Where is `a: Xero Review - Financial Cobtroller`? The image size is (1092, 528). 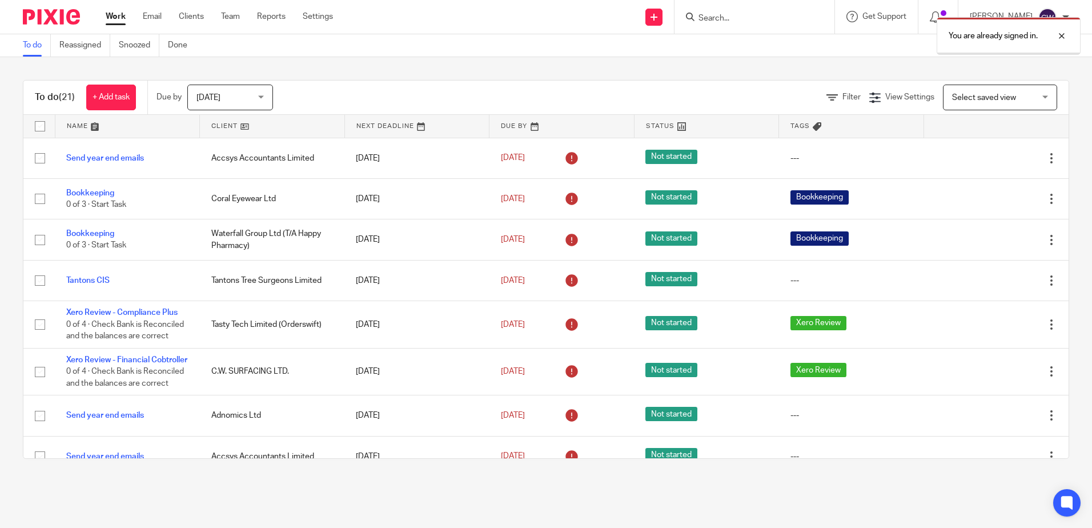
a: Xero Review - Financial Cobtroller is located at coordinates (127, 360).